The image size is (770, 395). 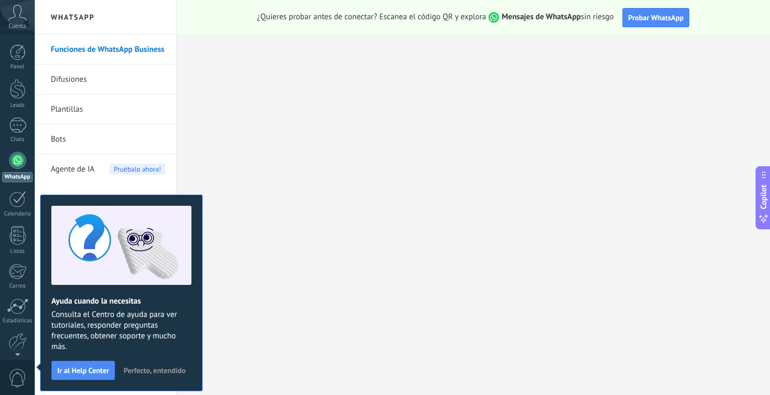 What do you see at coordinates (105, 50) in the screenshot?
I see `li: Funciones de WhatsApp Business` at bounding box center [105, 50].